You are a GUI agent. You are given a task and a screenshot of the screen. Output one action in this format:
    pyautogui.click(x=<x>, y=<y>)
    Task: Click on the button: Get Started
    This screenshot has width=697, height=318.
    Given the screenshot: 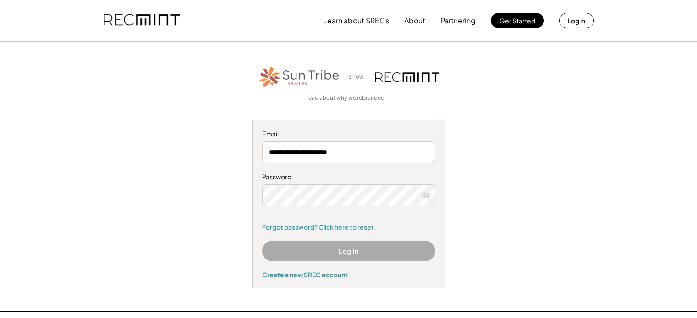 What is the action you would take?
    pyautogui.click(x=517, y=21)
    